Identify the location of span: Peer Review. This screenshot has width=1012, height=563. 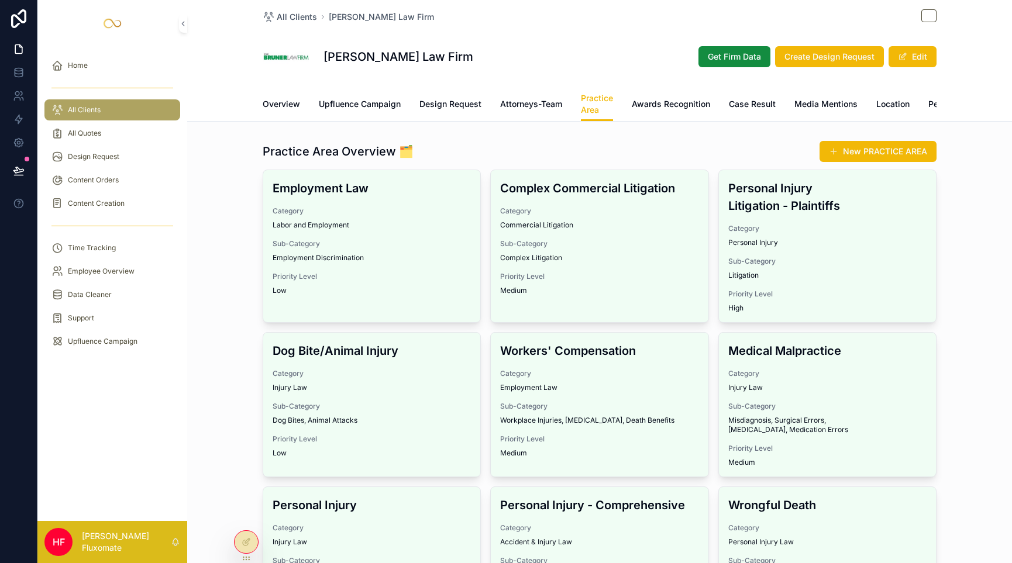
(952, 104).